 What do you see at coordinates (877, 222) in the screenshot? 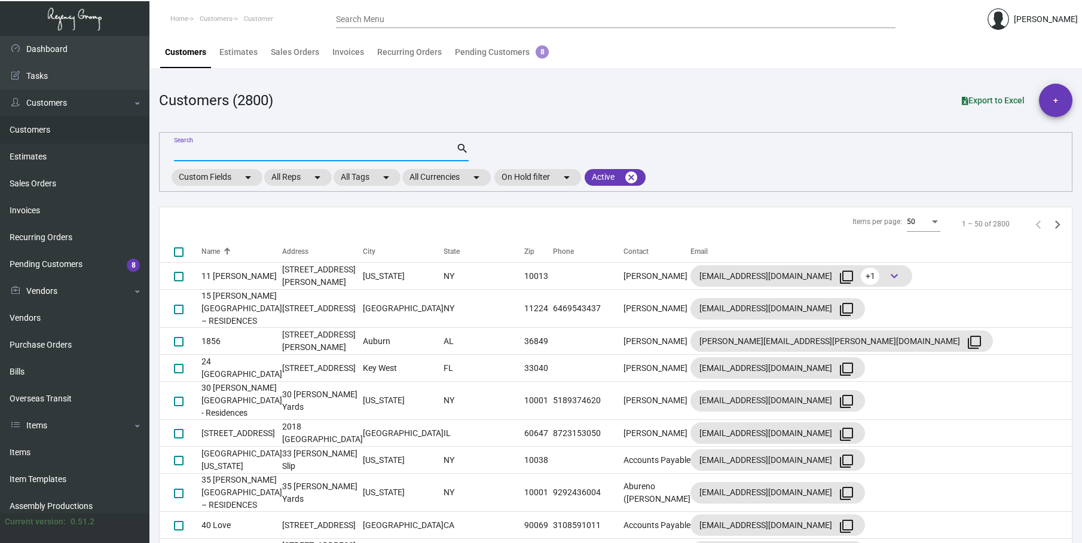
I see `div: Items per page:` at bounding box center [877, 222].